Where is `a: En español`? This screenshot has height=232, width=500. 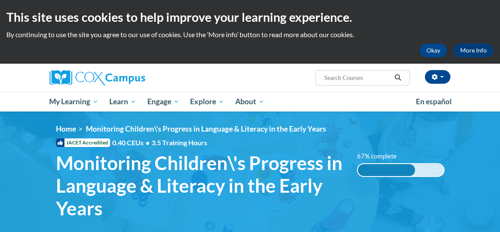 a: En español is located at coordinates (434, 102).